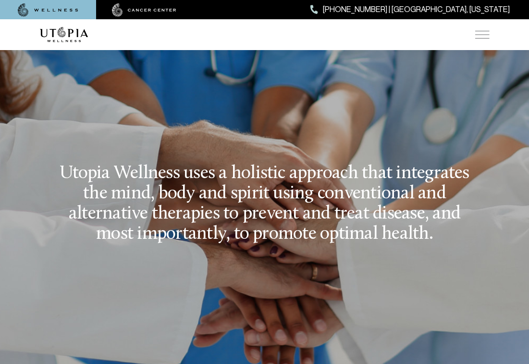 This screenshot has height=364, width=529. I want to click on img: logo, so click(64, 35).